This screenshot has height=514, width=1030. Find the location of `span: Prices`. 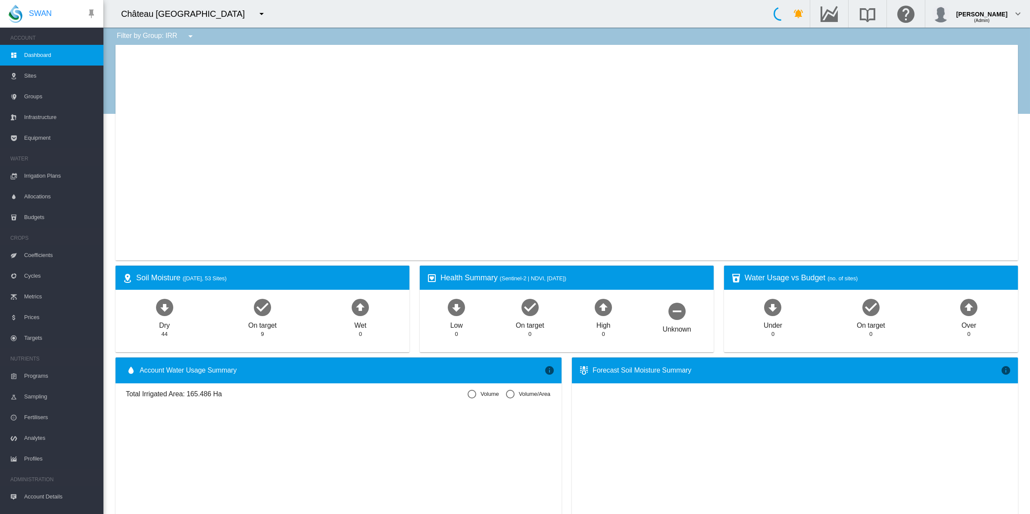

span: Prices is located at coordinates (60, 317).